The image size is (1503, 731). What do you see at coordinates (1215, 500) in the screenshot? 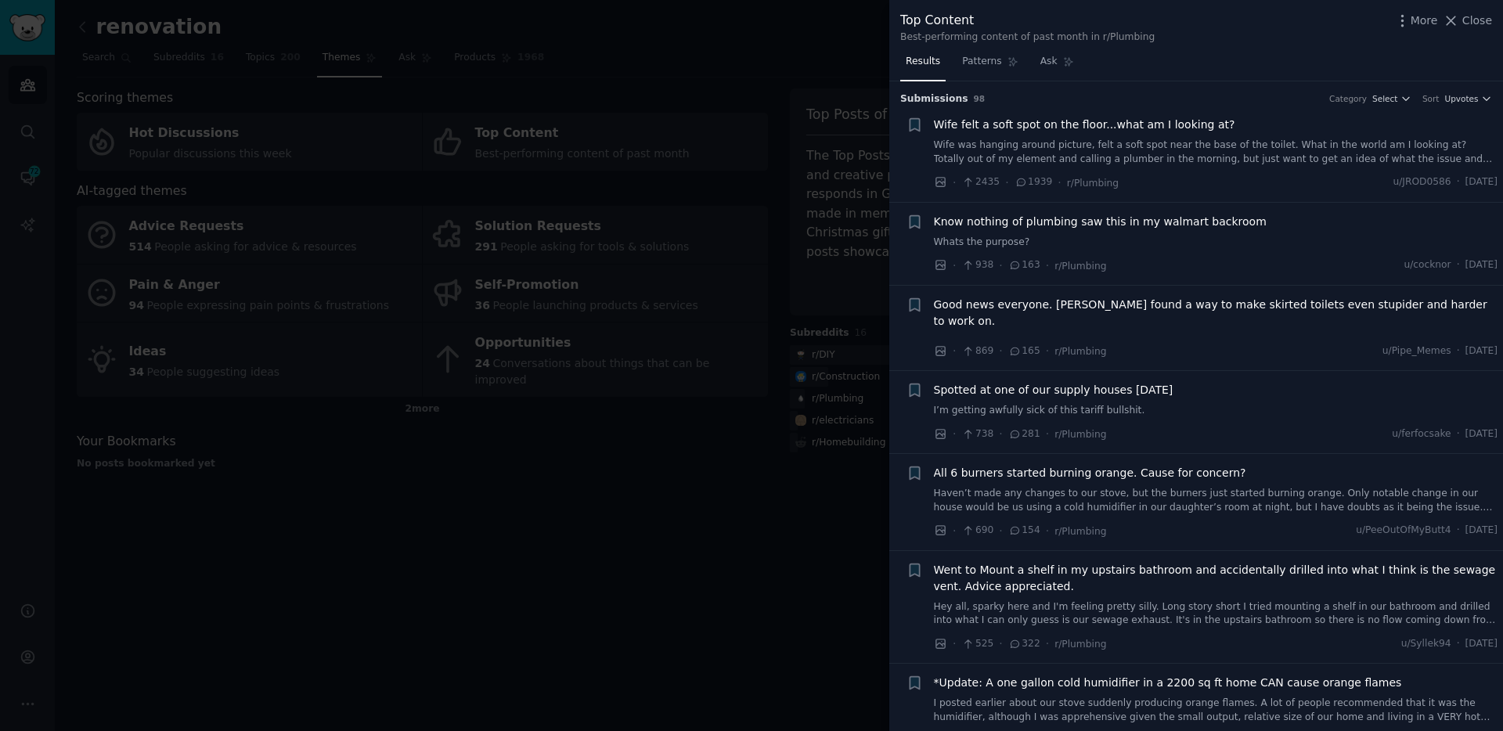
I see `a: Haven’t made any changes to our stove, but the burners just started burning orange. Only notable ...` at bounding box center [1215, 500].